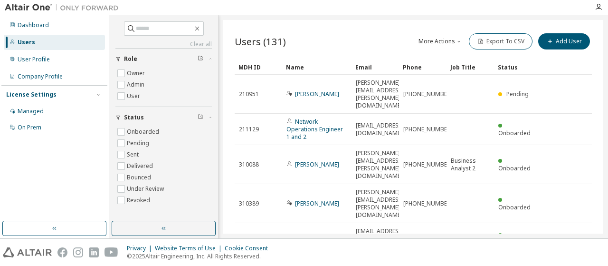 The width and height of the screenshot is (608, 266). What do you see at coordinates (564, 41) in the screenshot?
I see `button: Add User` at bounding box center [564, 41].